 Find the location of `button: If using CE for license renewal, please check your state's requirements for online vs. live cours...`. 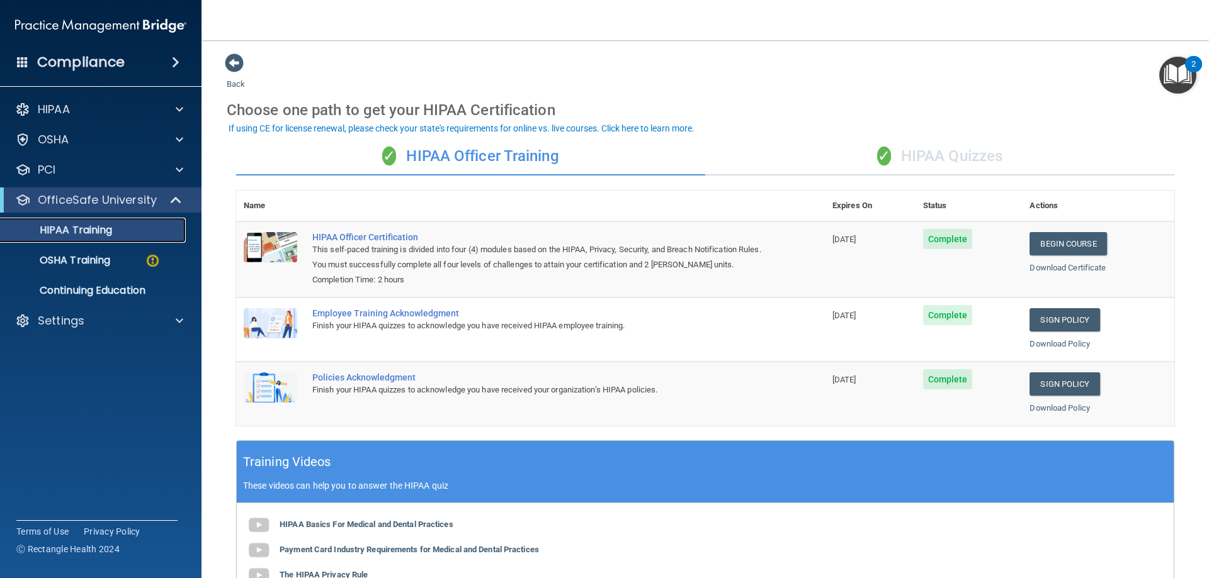

button: If using CE for license renewal, please check your state's requirements for online vs. live cours... is located at coordinates (461, 128).